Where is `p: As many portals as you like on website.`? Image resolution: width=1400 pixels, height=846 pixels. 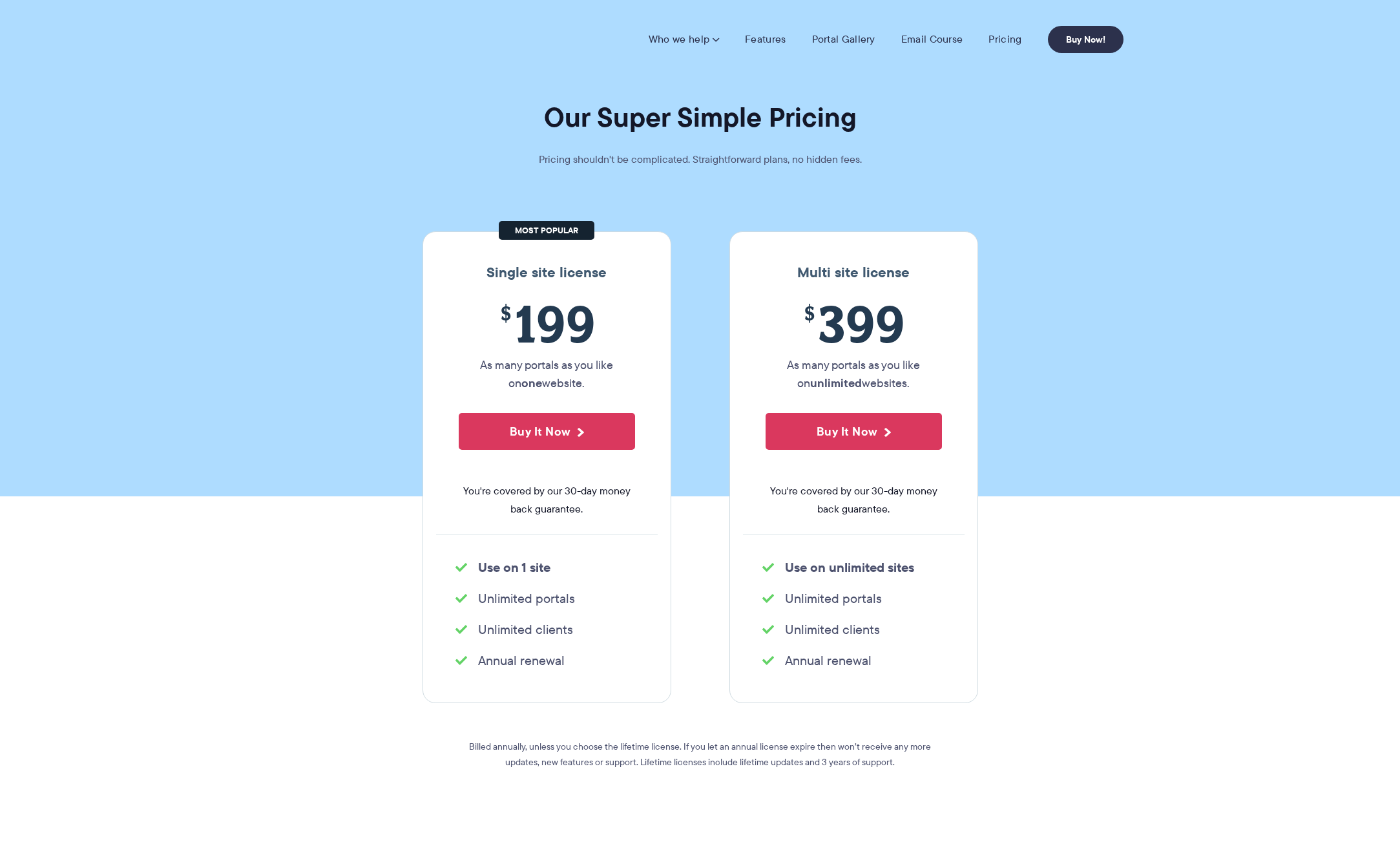 p: As many portals as you like on website. is located at coordinates (547, 375).